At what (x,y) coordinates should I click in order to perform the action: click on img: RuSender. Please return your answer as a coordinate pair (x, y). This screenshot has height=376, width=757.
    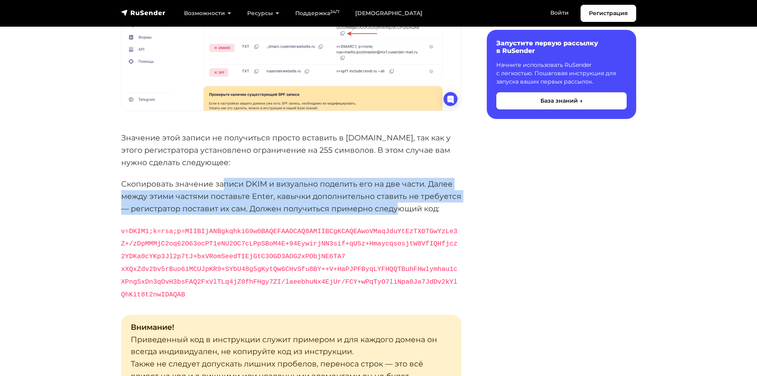
    Looking at the image, I should click on (143, 13).